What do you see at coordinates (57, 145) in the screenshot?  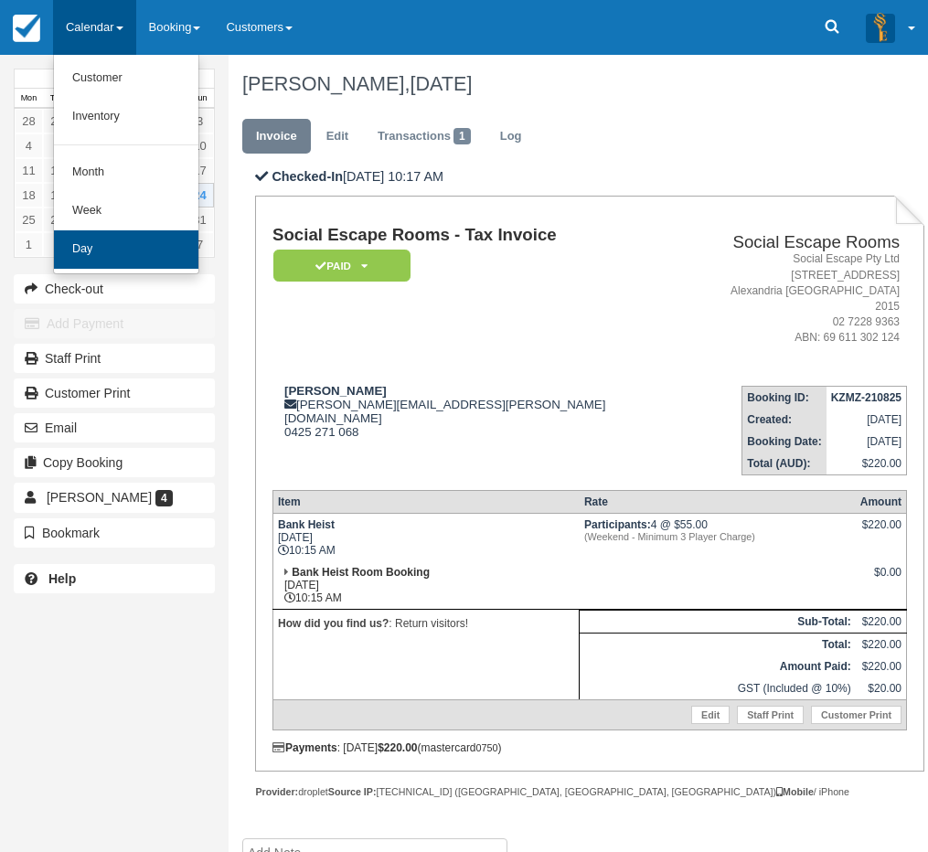 I see `a: 5` at bounding box center [57, 145].